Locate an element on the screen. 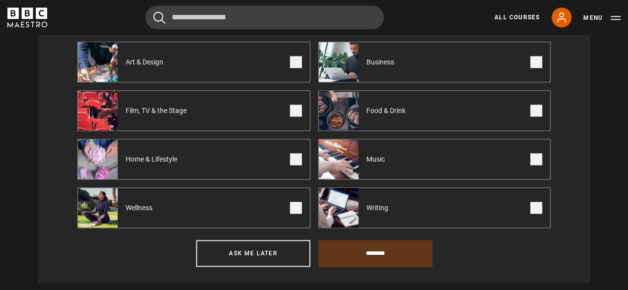  span: Film, TV & the Stage is located at coordinates (158, 111).